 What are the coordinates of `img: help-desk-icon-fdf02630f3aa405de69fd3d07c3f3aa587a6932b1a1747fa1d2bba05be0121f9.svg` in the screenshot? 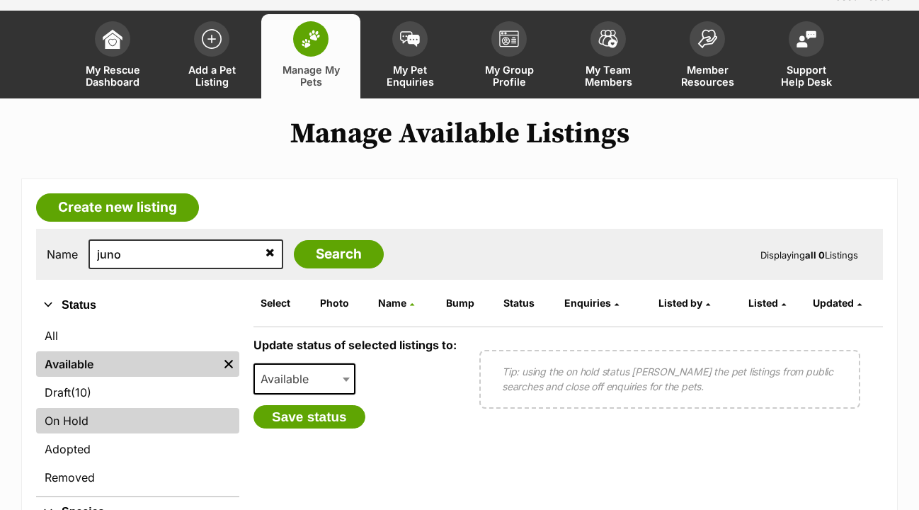 It's located at (806, 39).